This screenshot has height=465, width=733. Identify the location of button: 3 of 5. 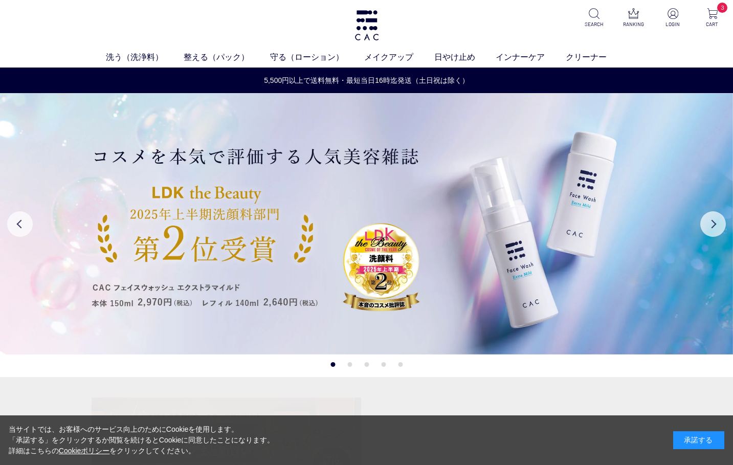
(366, 364).